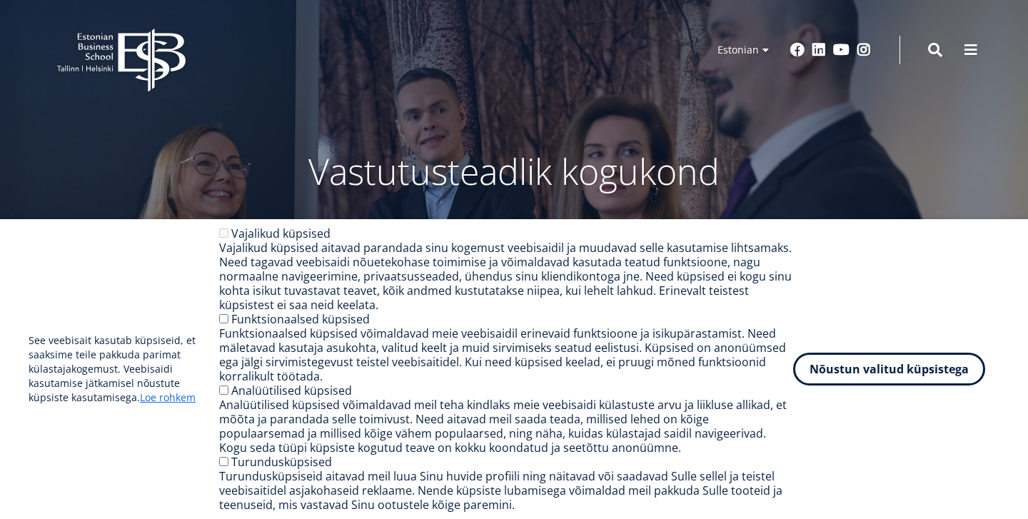  Describe the element at coordinates (514, 171) in the screenshot. I see `p: Vastutusteadlik kogukond` at that location.